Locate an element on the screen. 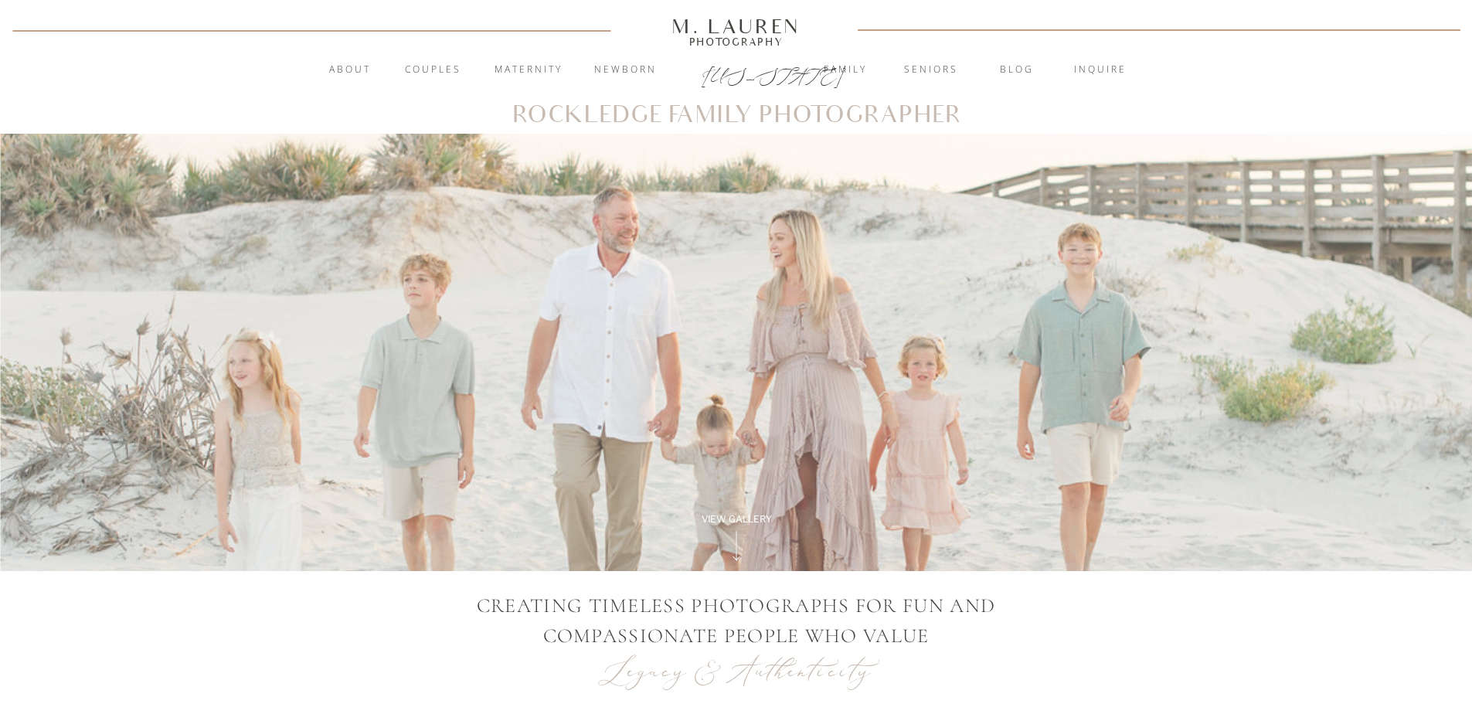 The image size is (1472, 704). nav: Couples is located at coordinates (434, 70).